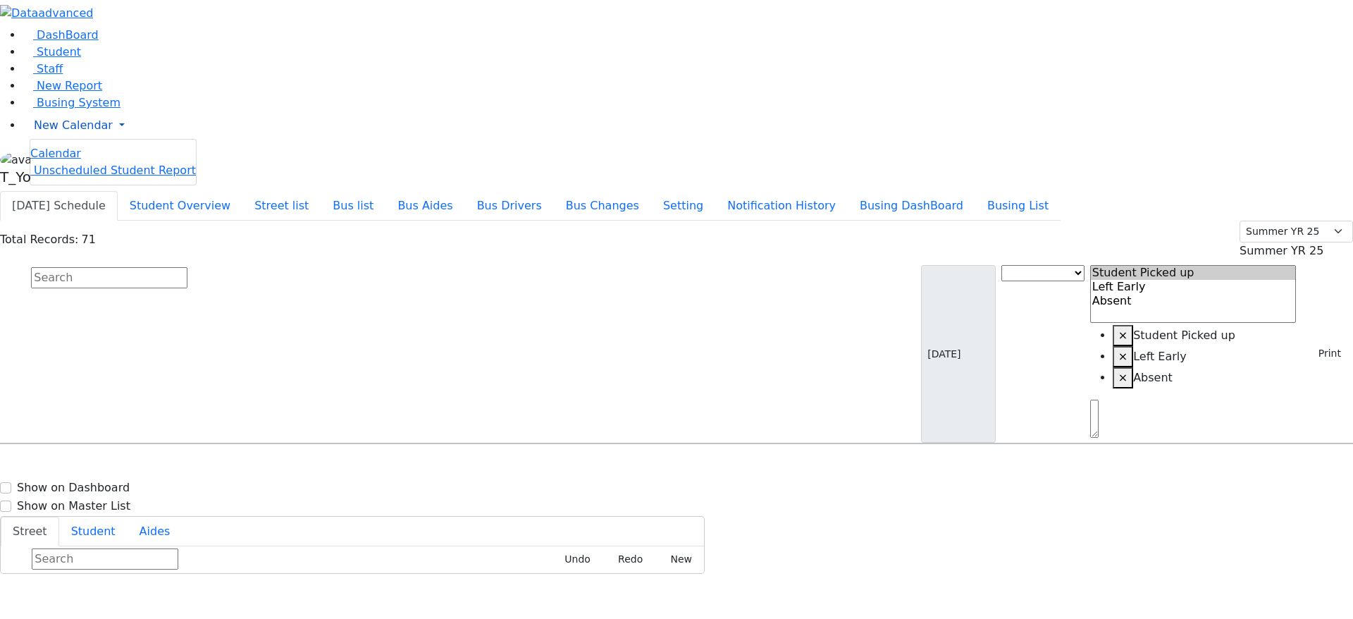  I want to click on span: New Calendar, so click(73, 125).